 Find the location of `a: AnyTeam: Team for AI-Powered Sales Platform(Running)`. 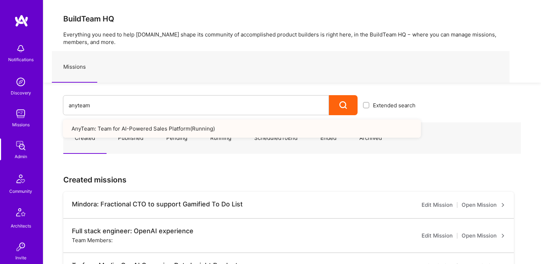

a: AnyTeam: Team for AI-Powered Sales Platform(Running) is located at coordinates (242, 128).